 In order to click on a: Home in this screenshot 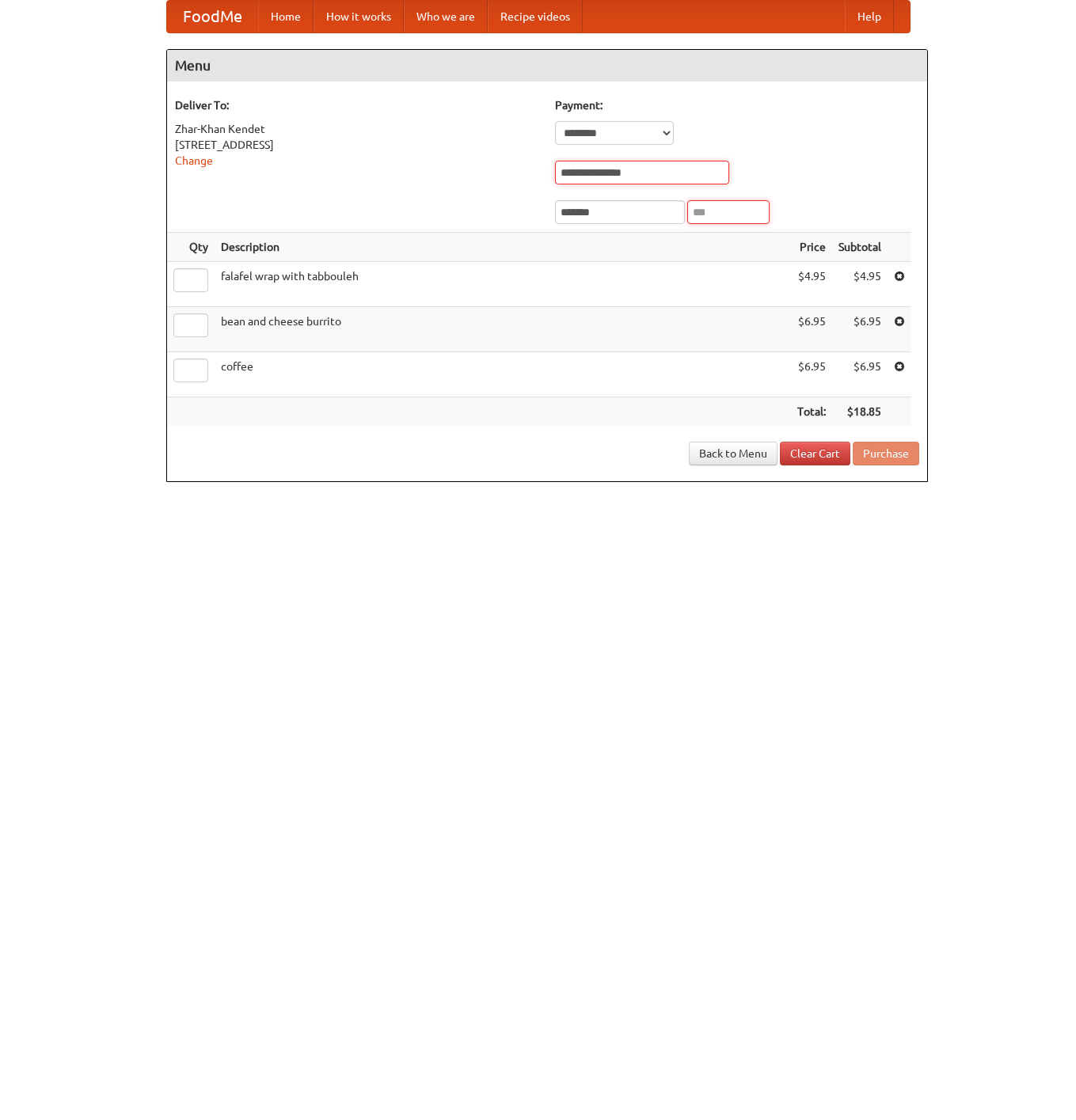, I will do `click(286, 17)`.